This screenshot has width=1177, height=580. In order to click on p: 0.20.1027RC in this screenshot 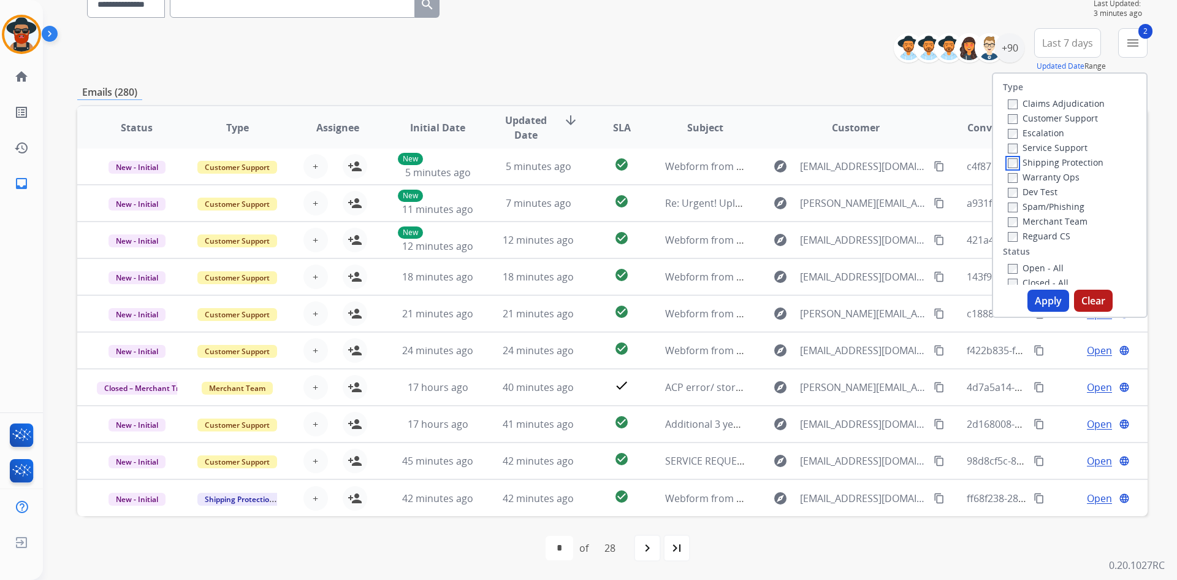, I will do `click(1137, 565)`.